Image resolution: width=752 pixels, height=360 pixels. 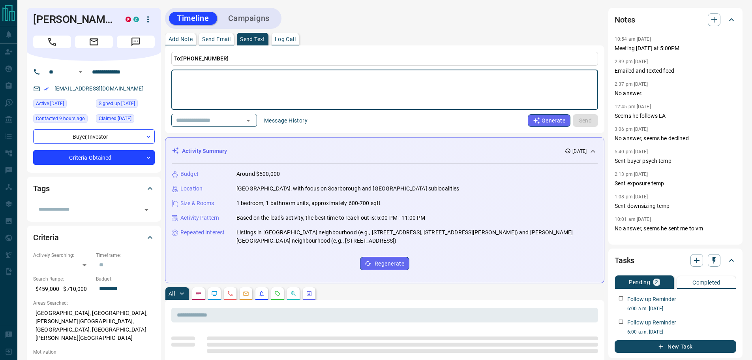 What do you see at coordinates (192, 188) in the screenshot?
I see `p: Location` at bounding box center [192, 188].